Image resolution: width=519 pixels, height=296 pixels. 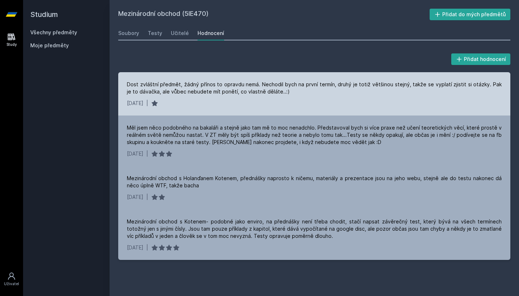 I want to click on span: Moje předměty, so click(x=49, y=45).